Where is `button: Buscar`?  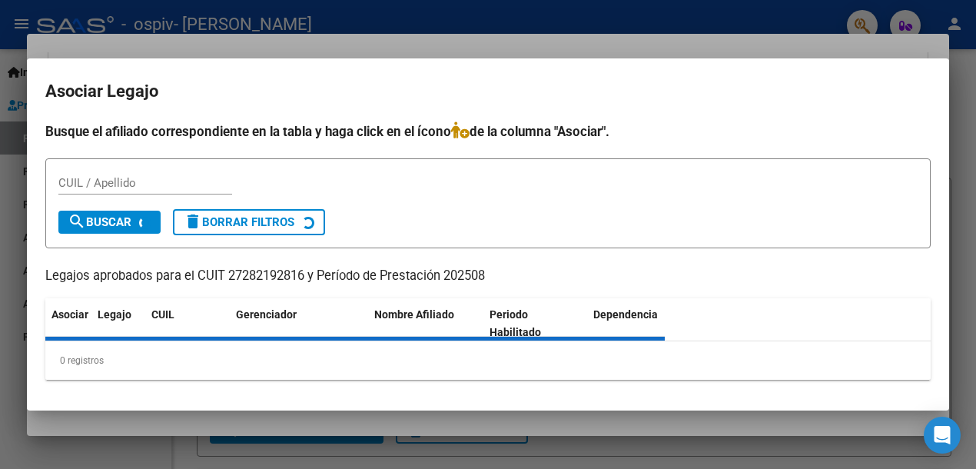
button: Buscar is located at coordinates (109, 222).